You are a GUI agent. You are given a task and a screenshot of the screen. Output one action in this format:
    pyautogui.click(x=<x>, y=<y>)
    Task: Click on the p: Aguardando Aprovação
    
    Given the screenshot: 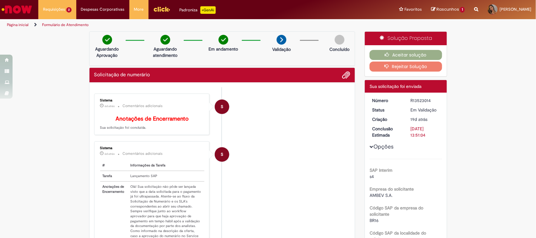 What is the action you would take?
    pyautogui.click(x=107, y=52)
    